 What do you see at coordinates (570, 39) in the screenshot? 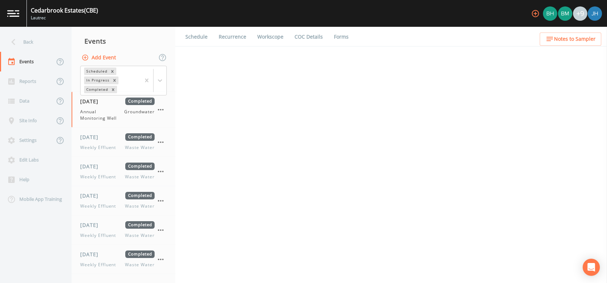
I see `button: Notes to Sampler` at bounding box center [570, 39].